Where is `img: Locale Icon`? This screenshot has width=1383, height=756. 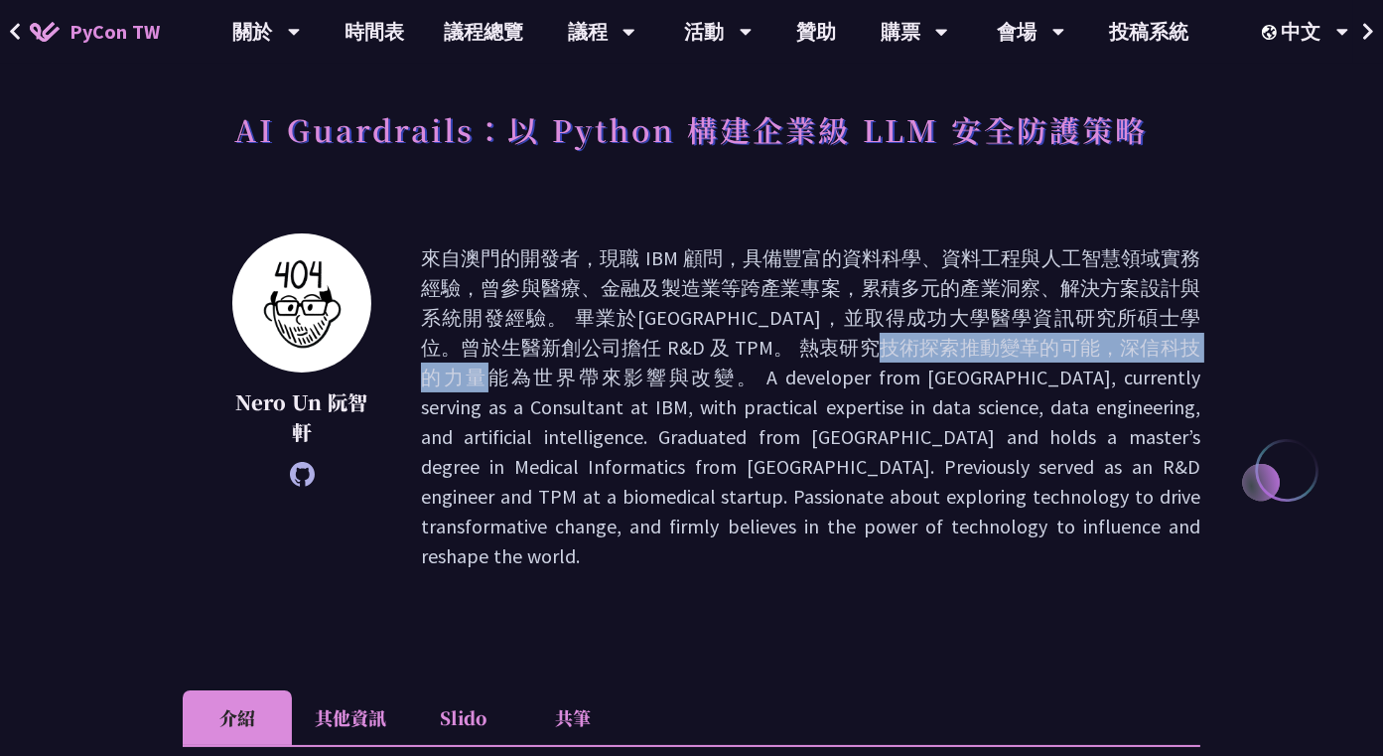
img: Locale Icon is located at coordinates (1272, 32).